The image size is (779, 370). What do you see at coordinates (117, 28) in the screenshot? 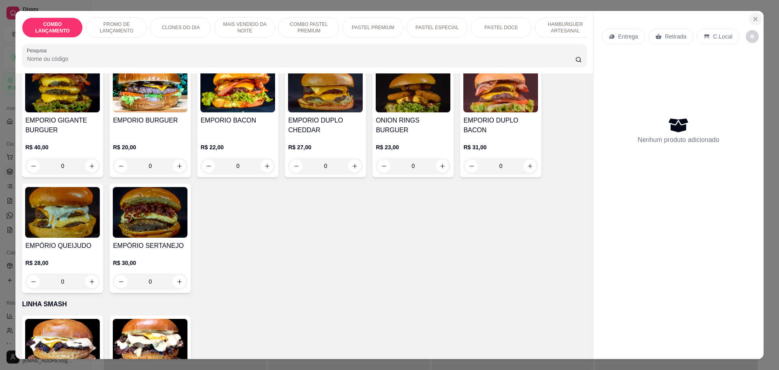
I see `p: PROMO DE LANÇAMENTO` at bounding box center [117, 28].